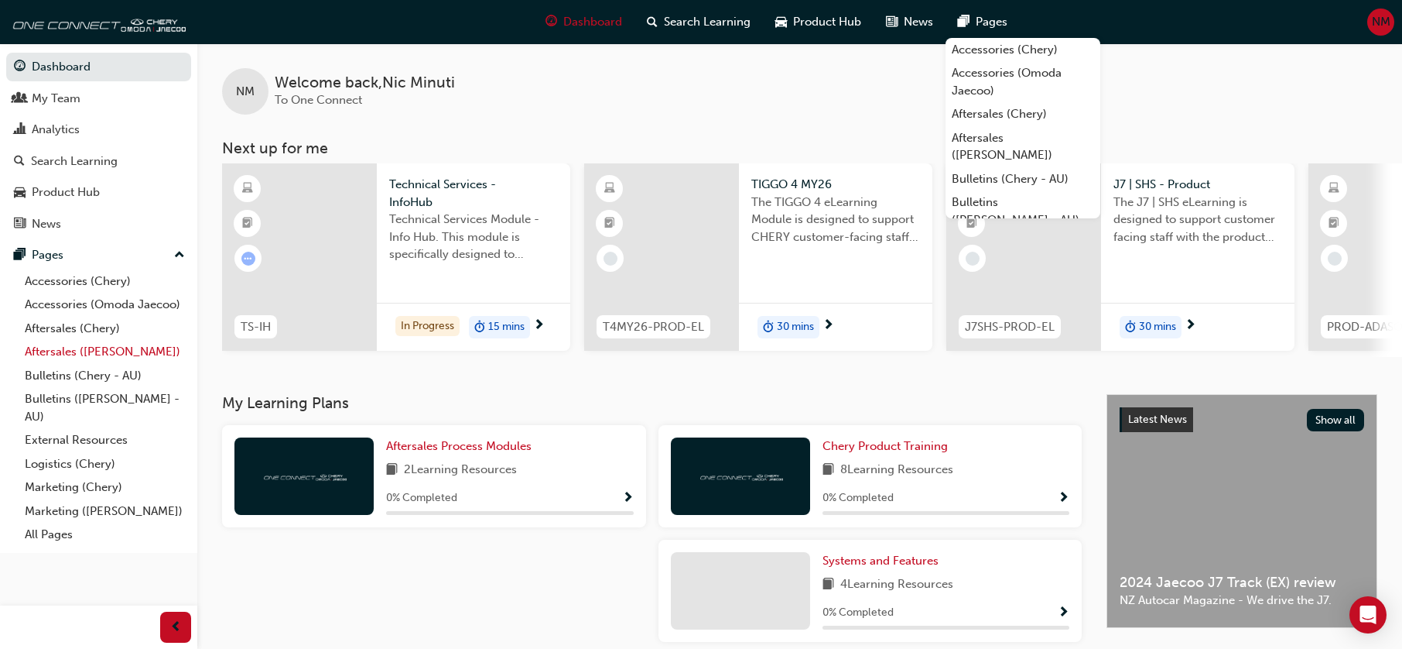  What do you see at coordinates (964, 22) in the screenshot?
I see `span: pages-icon` at bounding box center [964, 22].